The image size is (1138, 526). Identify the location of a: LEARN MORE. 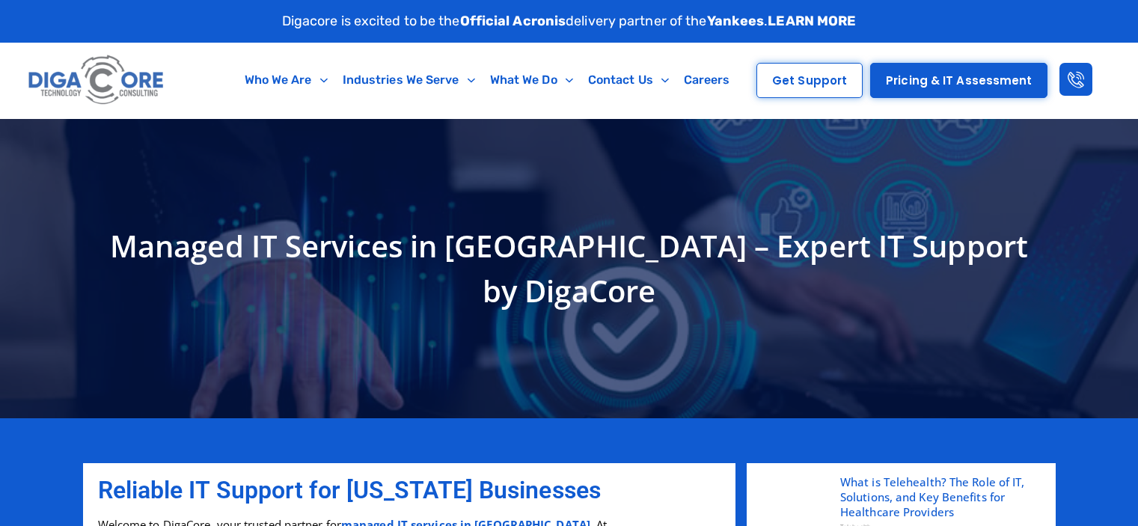
(812, 21).